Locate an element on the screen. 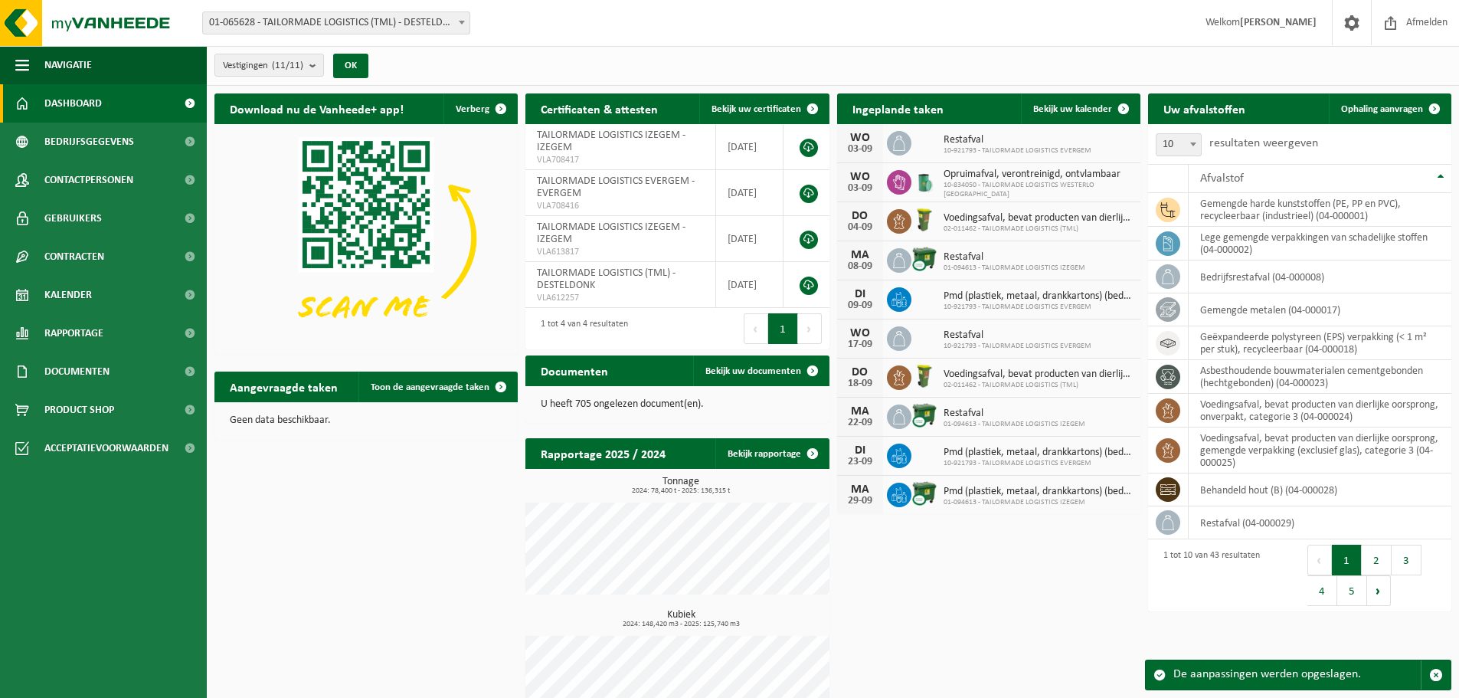 The width and height of the screenshot is (1459, 698). span: Bedrijfsgegevens is located at coordinates (89, 142).